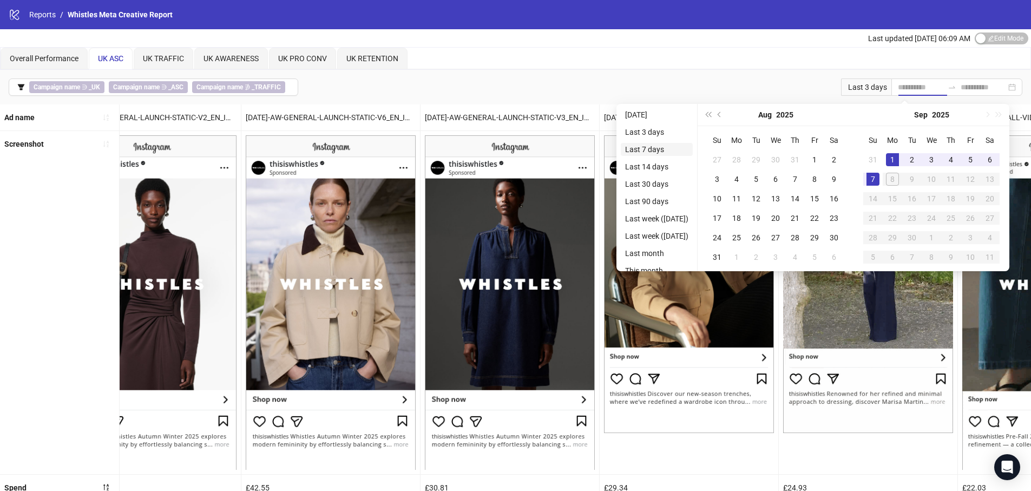  What do you see at coordinates (834, 179) in the screenshot?
I see `td: 2025-08-09` at bounding box center [834, 179].